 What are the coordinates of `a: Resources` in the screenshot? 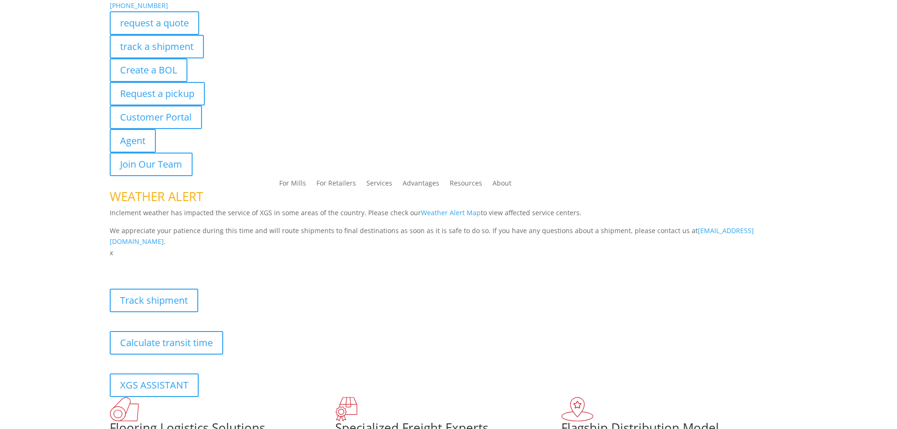 It's located at (466, 185).